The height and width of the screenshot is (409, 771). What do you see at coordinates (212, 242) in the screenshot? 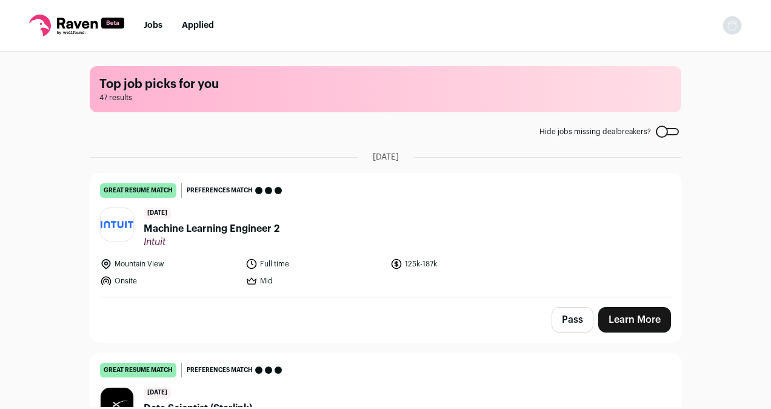
I see `span: Intuit` at bounding box center [212, 242].